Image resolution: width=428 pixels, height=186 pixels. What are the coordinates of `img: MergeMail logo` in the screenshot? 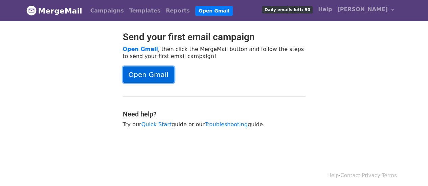 It's located at (31, 10).